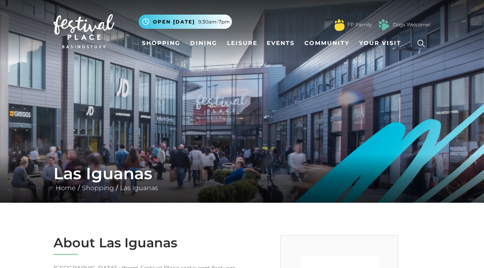 Image resolution: width=484 pixels, height=268 pixels. Describe the element at coordinates (139, 188) in the screenshot. I see `a: Las Iguanas` at that location.